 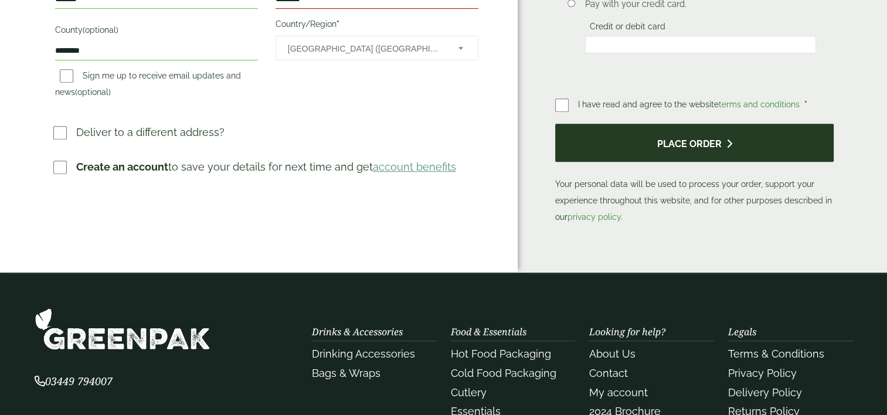 What do you see at coordinates (619, 392) in the screenshot?
I see `a: My account` at bounding box center [619, 392].